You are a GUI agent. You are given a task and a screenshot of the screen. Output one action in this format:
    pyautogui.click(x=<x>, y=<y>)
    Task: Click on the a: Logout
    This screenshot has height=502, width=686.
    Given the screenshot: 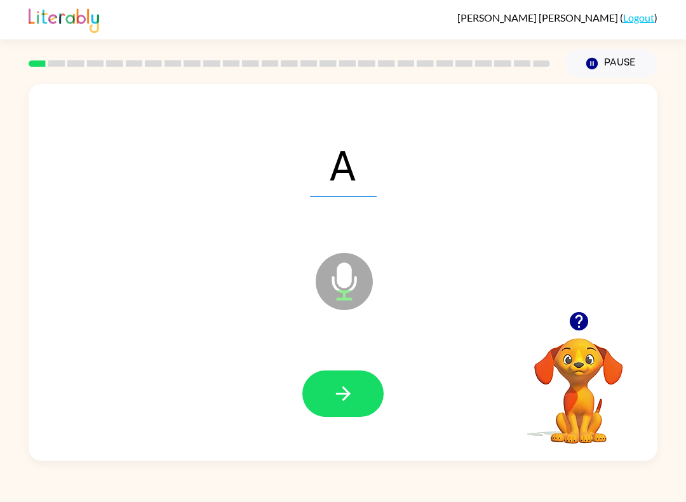 What is the action you would take?
    pyautogui.click(x=639, y=17)
    